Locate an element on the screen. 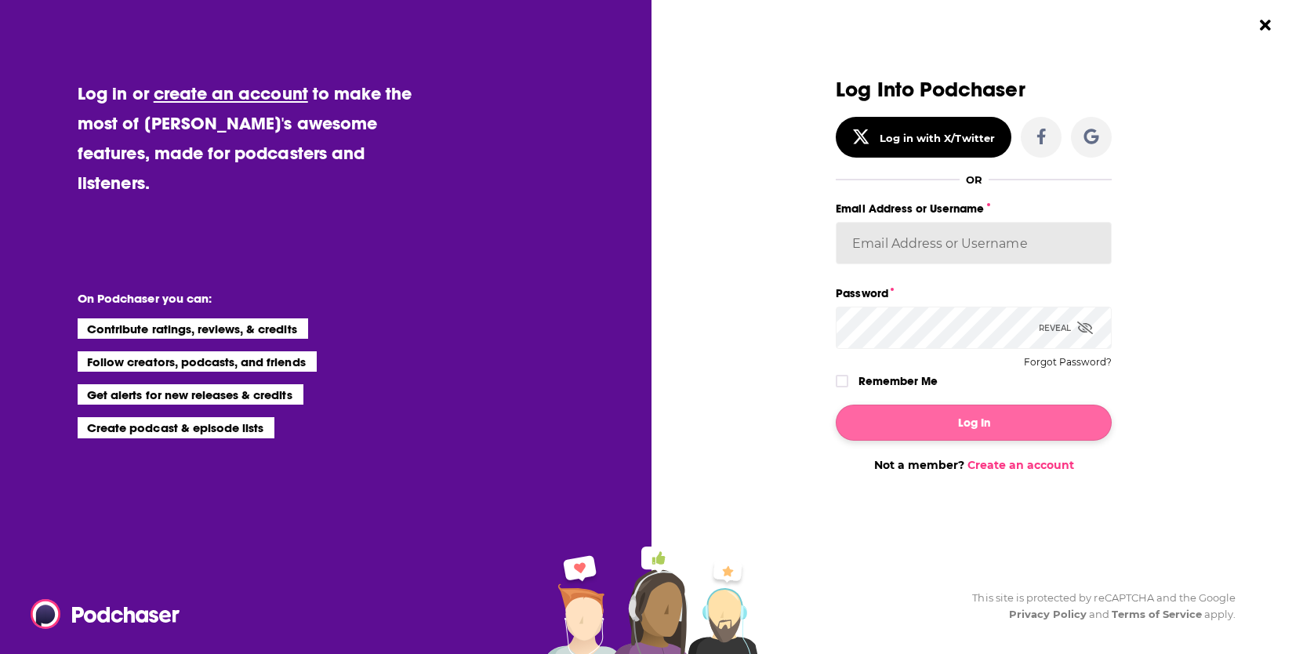 This screenshot has height=654, width=1303. input: Email Address or Username is located at coordinates (974, 243).